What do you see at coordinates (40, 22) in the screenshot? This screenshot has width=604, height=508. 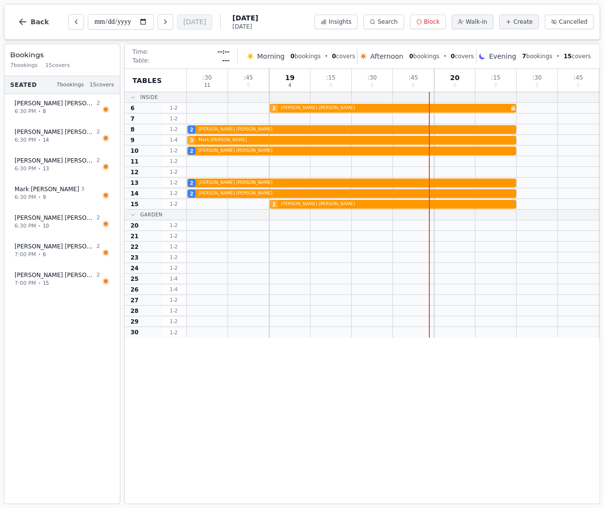 I see `span: Back` at bounding box center [40, 22].